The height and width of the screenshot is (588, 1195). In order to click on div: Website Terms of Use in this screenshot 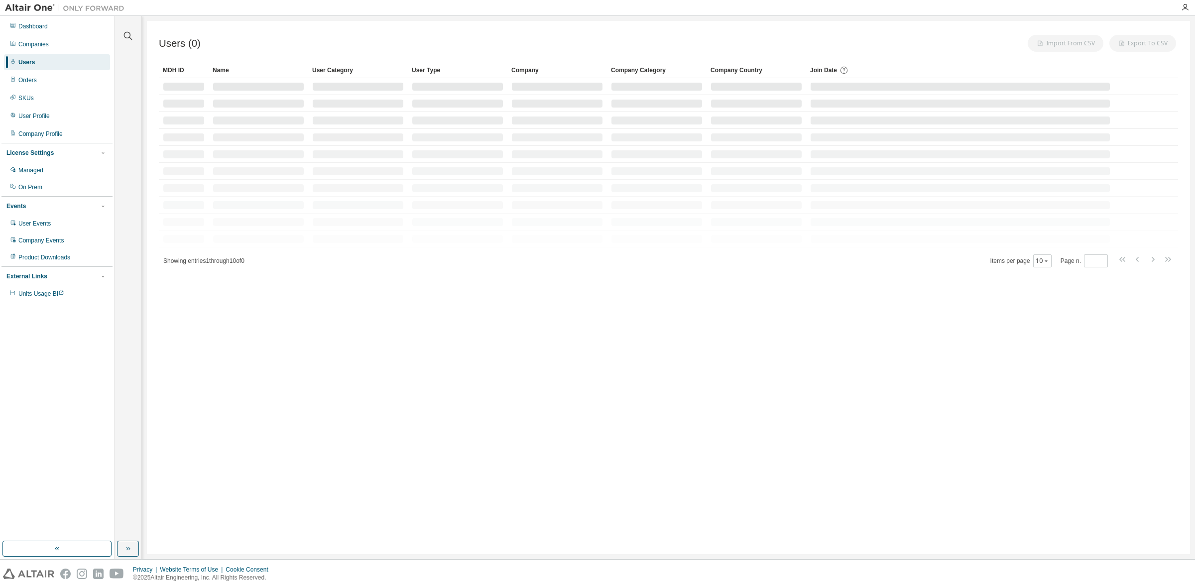, I will do `click(193, 570)`.